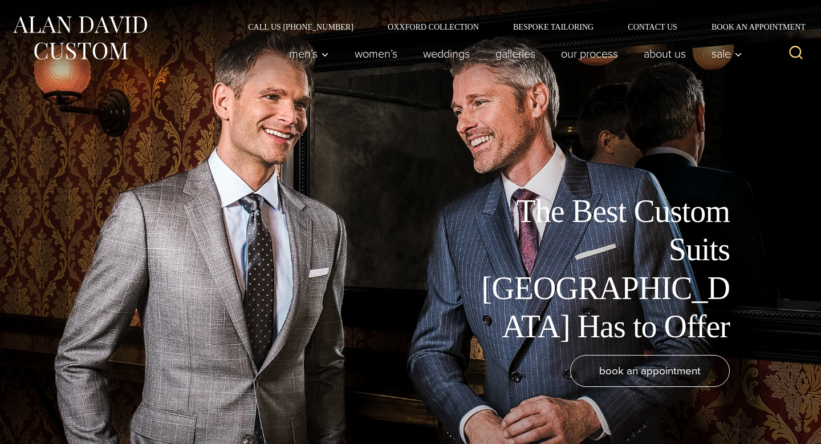  Describe the element at coordinates (513, 54) in the screenshot. I see `nav: Primary Navigation` at that location.